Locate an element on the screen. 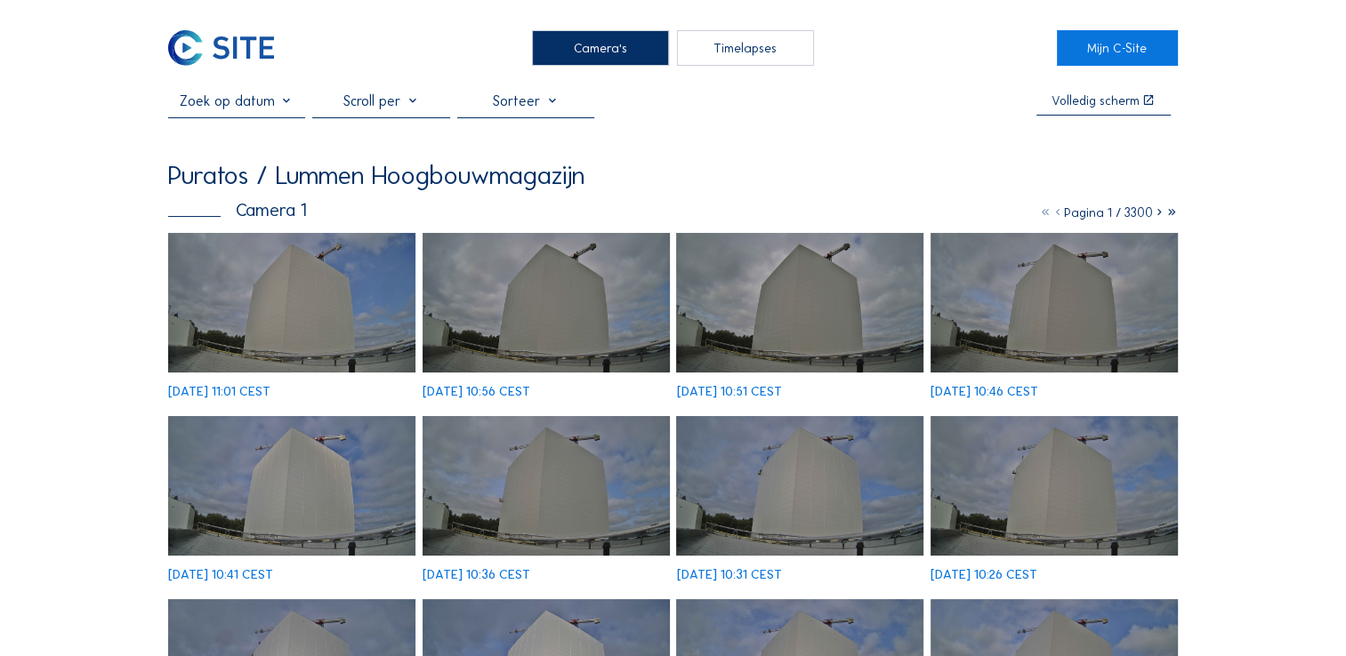 The image size is (1346, 656). span: Pagina 1 / 3300 is located at coordinates (1108, 213).